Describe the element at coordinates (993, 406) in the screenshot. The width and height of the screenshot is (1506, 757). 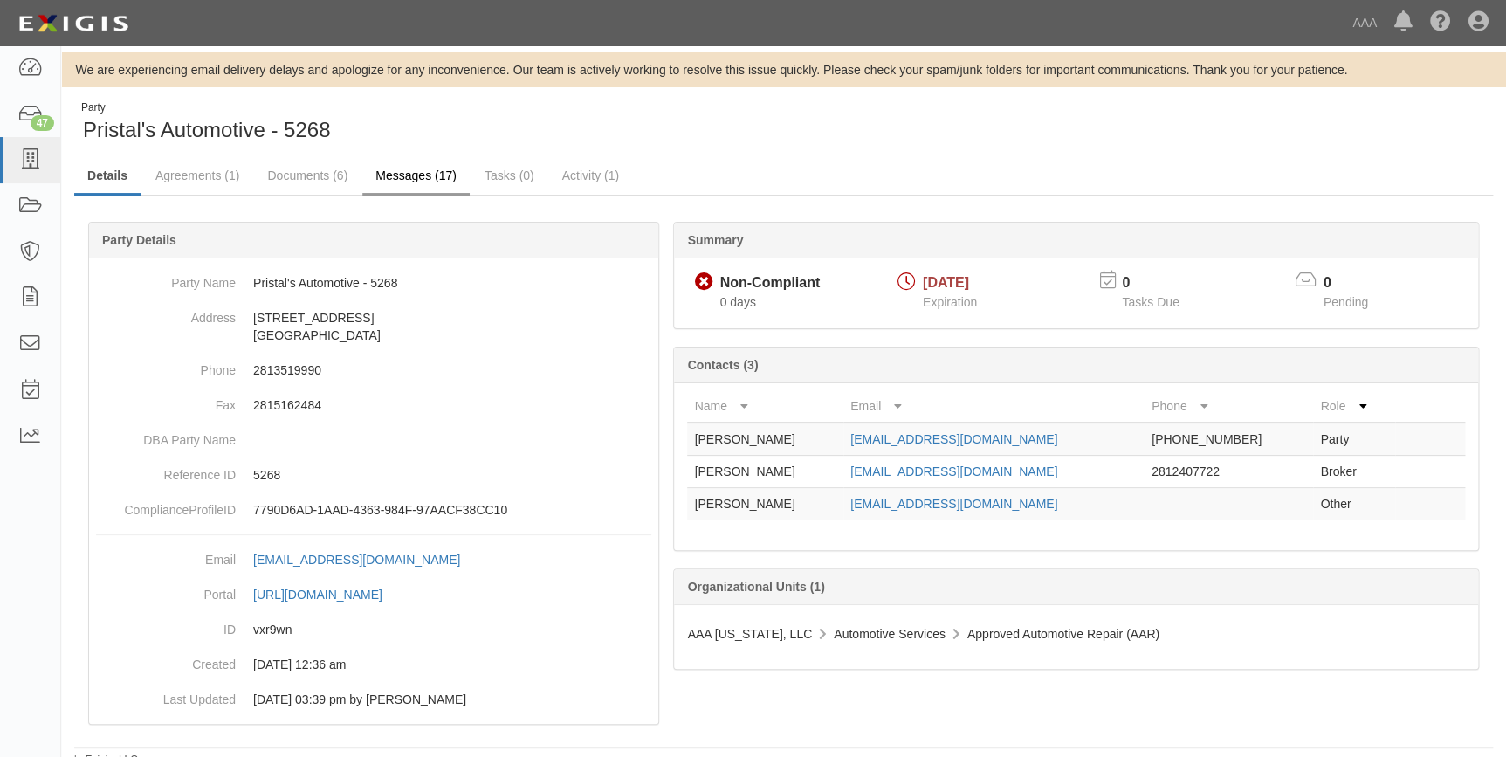
I see `th: Email` at that location.